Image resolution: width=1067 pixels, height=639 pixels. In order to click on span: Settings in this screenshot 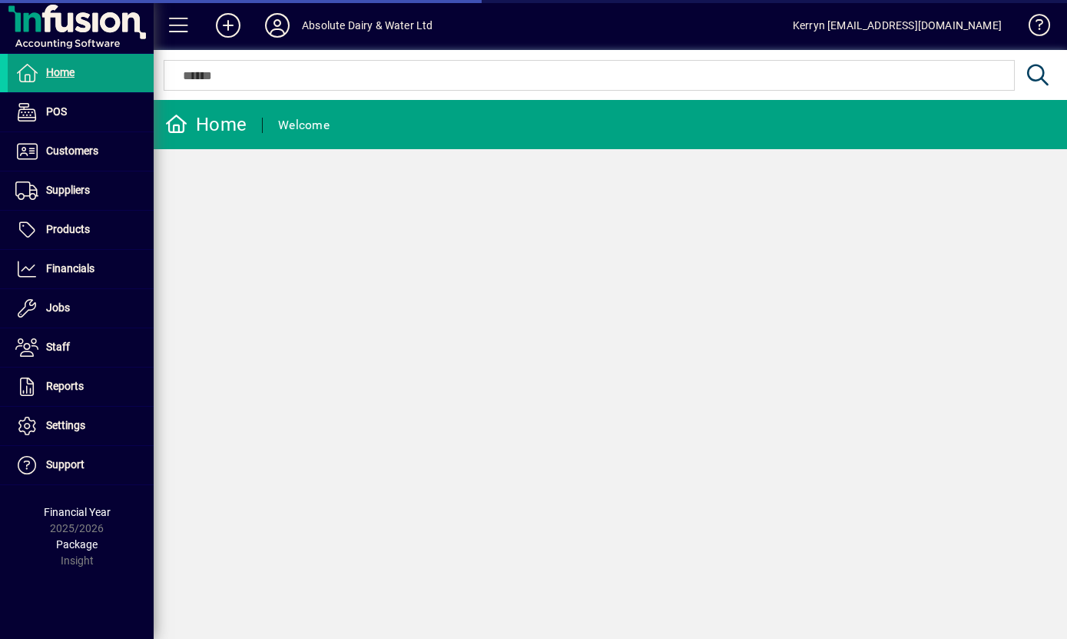, I will do `click(65, 425)`.